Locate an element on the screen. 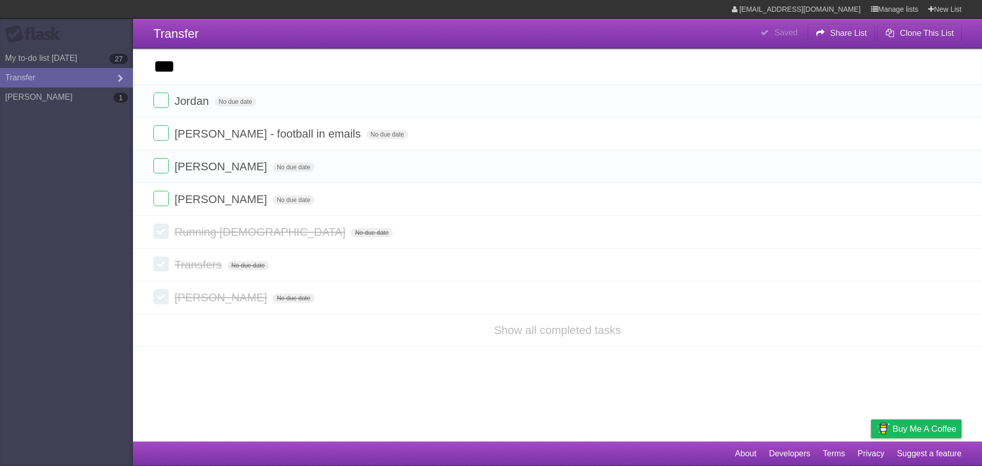 The width and height of the screenshot is (982, 466). span: Buy me a coffee is located at coordinates (924, 429).